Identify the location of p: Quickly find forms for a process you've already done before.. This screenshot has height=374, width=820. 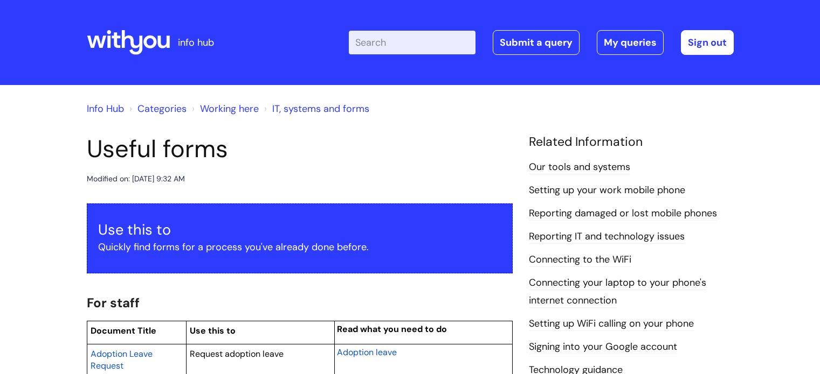
(300, 247).